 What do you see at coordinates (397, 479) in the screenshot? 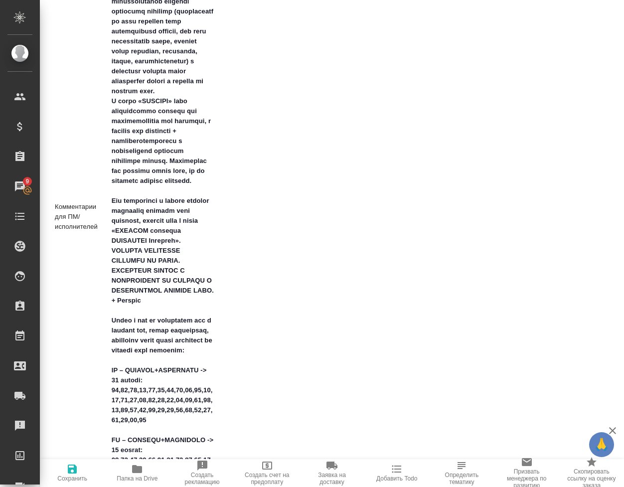
I see `span: Добавить Todo` at bounding box center [397, 479].